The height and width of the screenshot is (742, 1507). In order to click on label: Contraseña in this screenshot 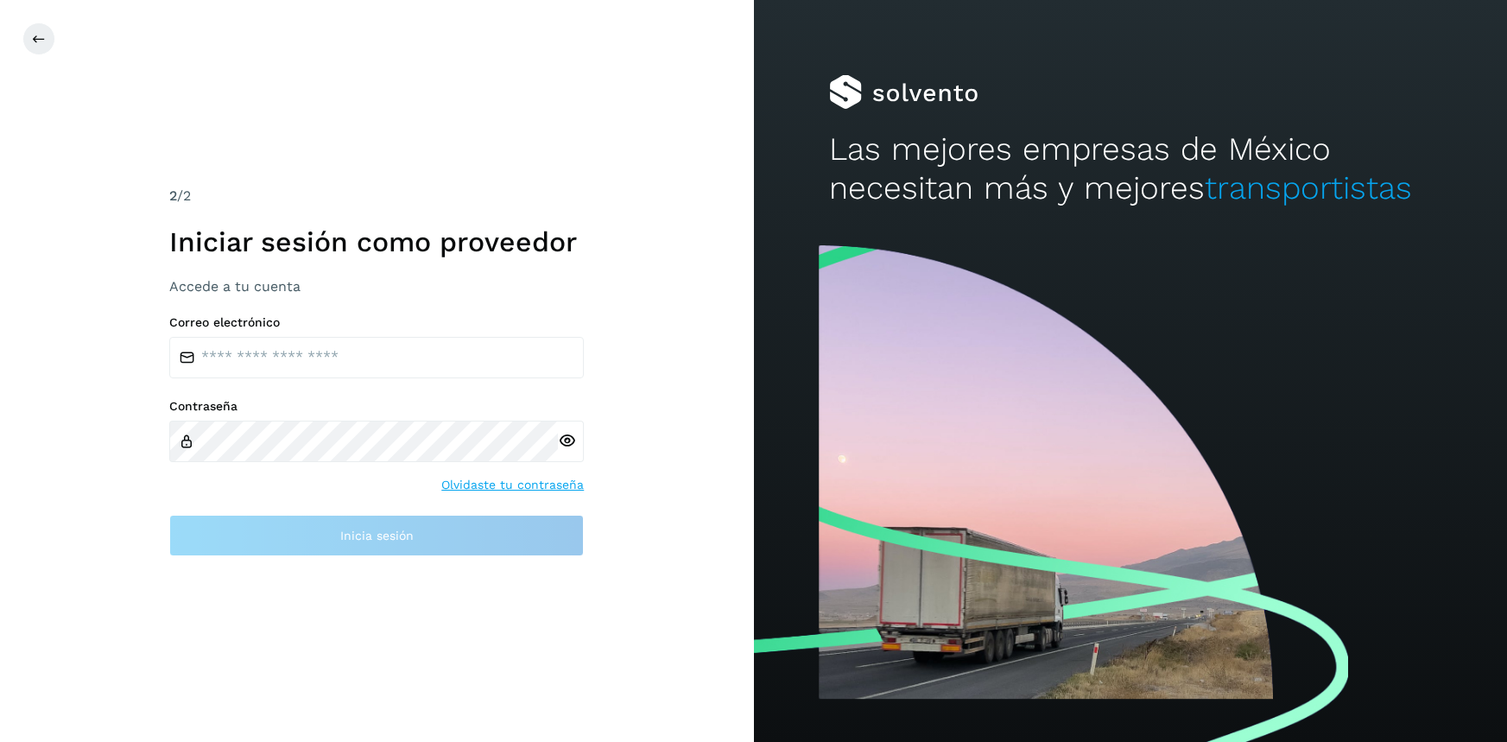, I will do `click(377, 406)`.